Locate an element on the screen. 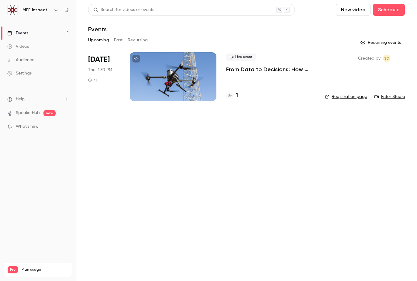 This screenshot has height=281, width=417. div: Audience is located at coordinates (21, 60).